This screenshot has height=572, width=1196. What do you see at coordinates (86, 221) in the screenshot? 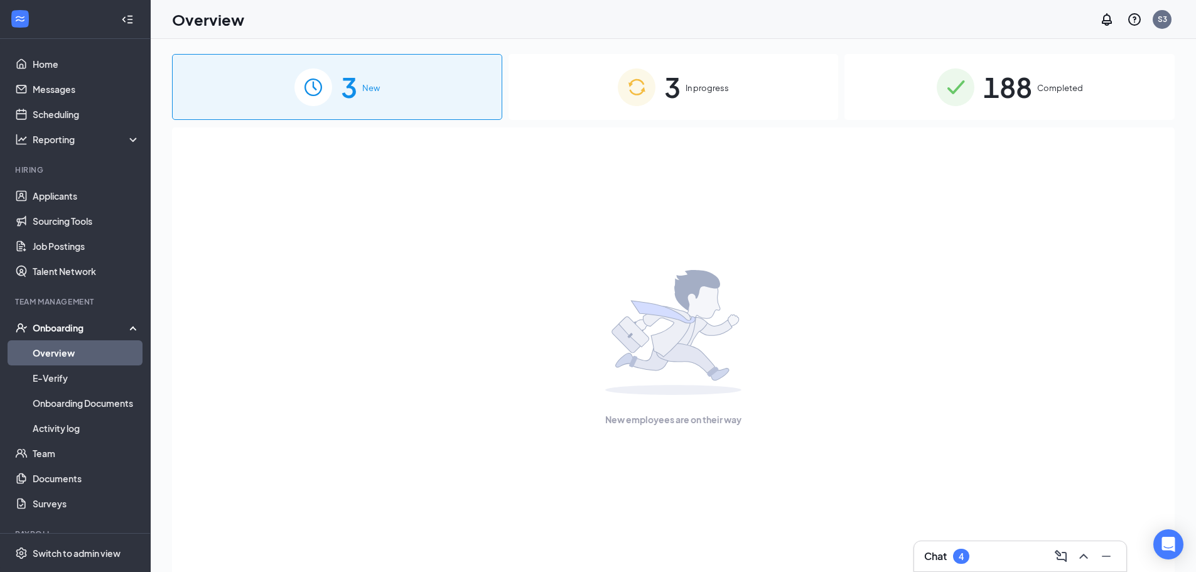
I see `a: Sourcing Tools` at bounding box center [86, 221].